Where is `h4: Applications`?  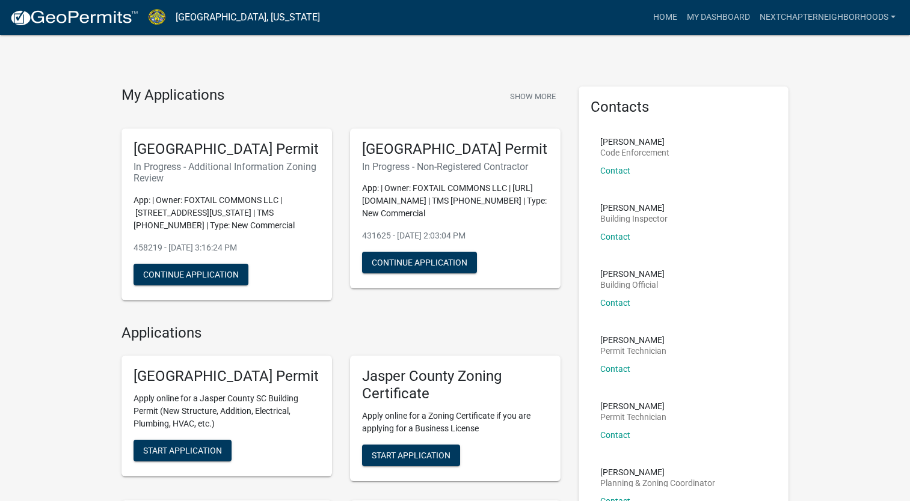
h4: Applications is located at coordinates (341, 333).